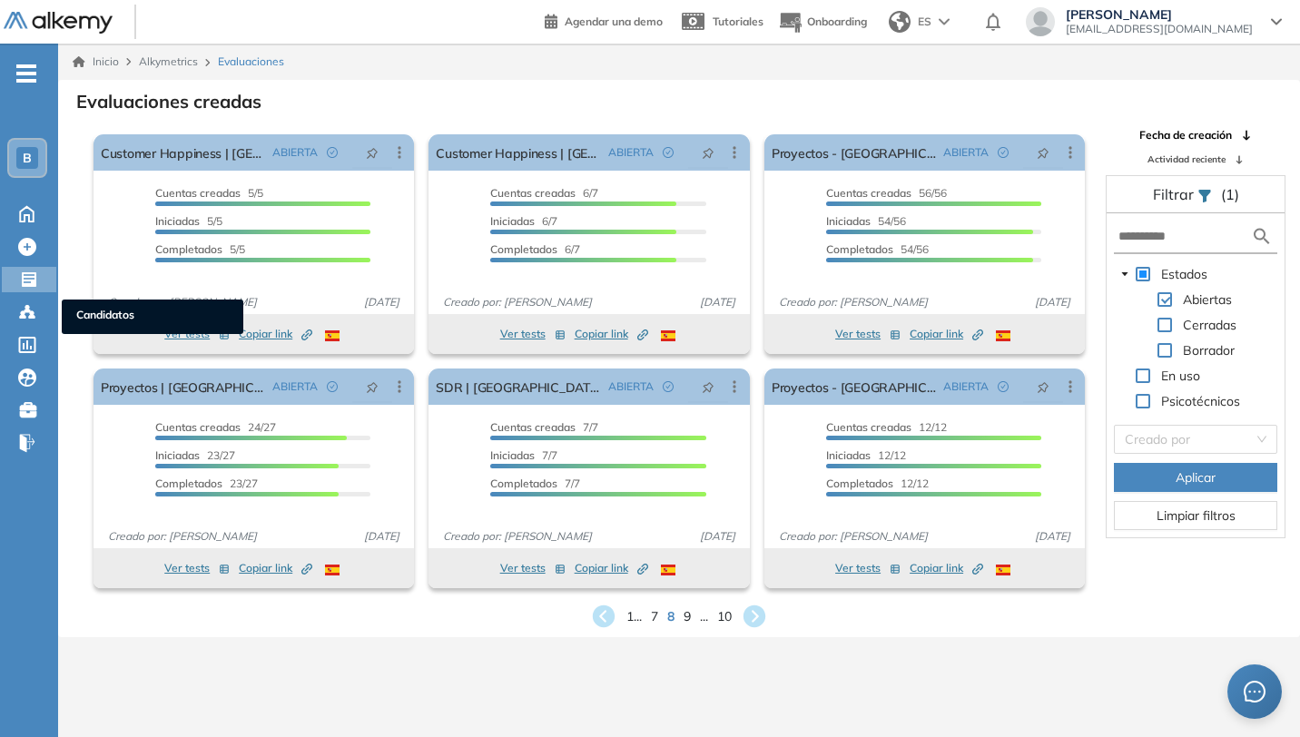 The height and width of the screenshot is (737, 1300). Describe the element at coordinates (95, 62) in the screenshot. I see `a: Inicio` at that location.